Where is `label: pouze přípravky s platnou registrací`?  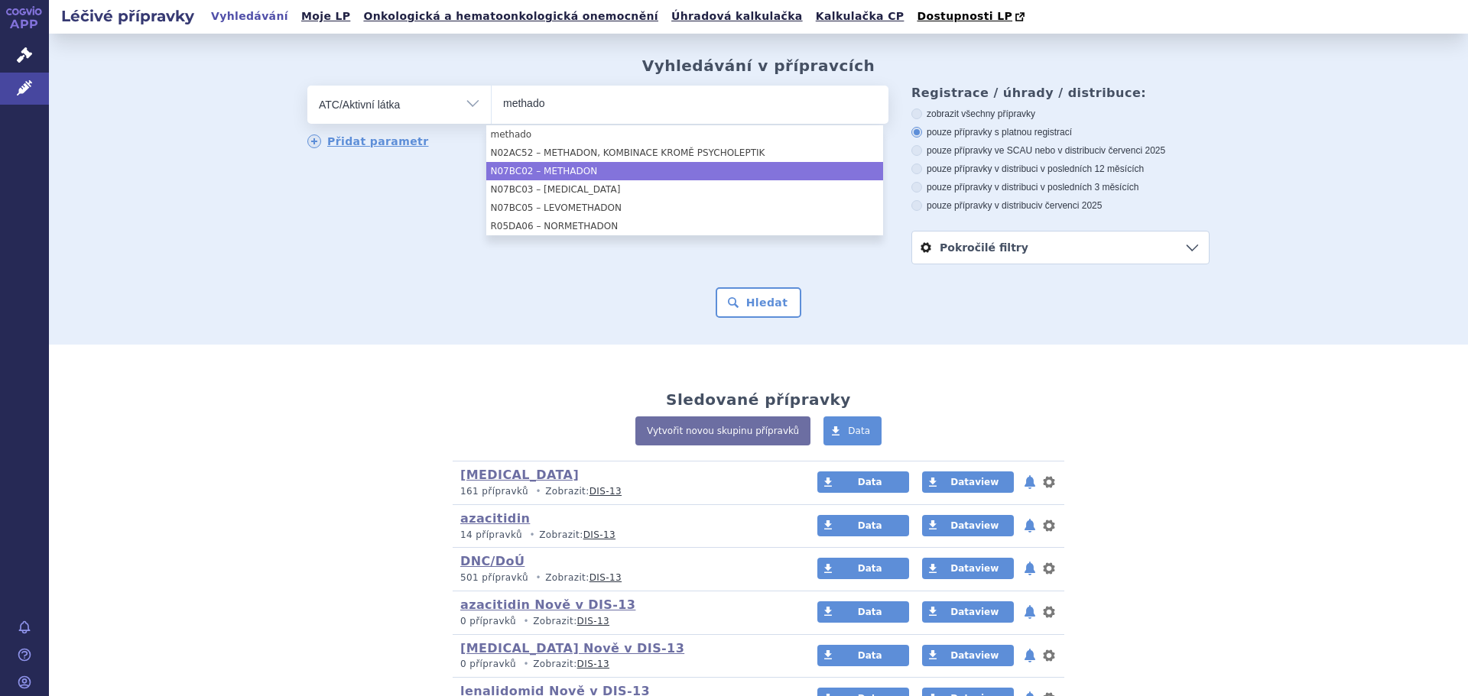
label: pouze přípravky s platnou registrací is located at coordinates (1060, 132).